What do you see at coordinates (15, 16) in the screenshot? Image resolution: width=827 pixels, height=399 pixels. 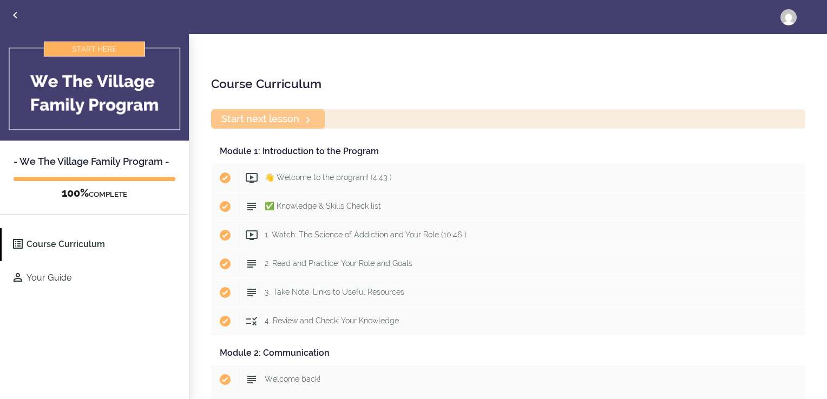 I see `a: Back to courses` at bounding box center [15, 16].